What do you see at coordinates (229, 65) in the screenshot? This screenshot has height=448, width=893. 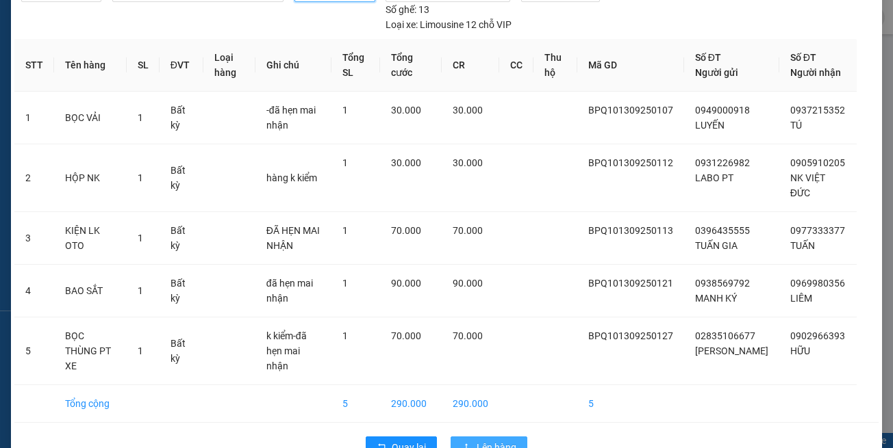 I see `th: Loại hàng` at bounding box center [229, 65].